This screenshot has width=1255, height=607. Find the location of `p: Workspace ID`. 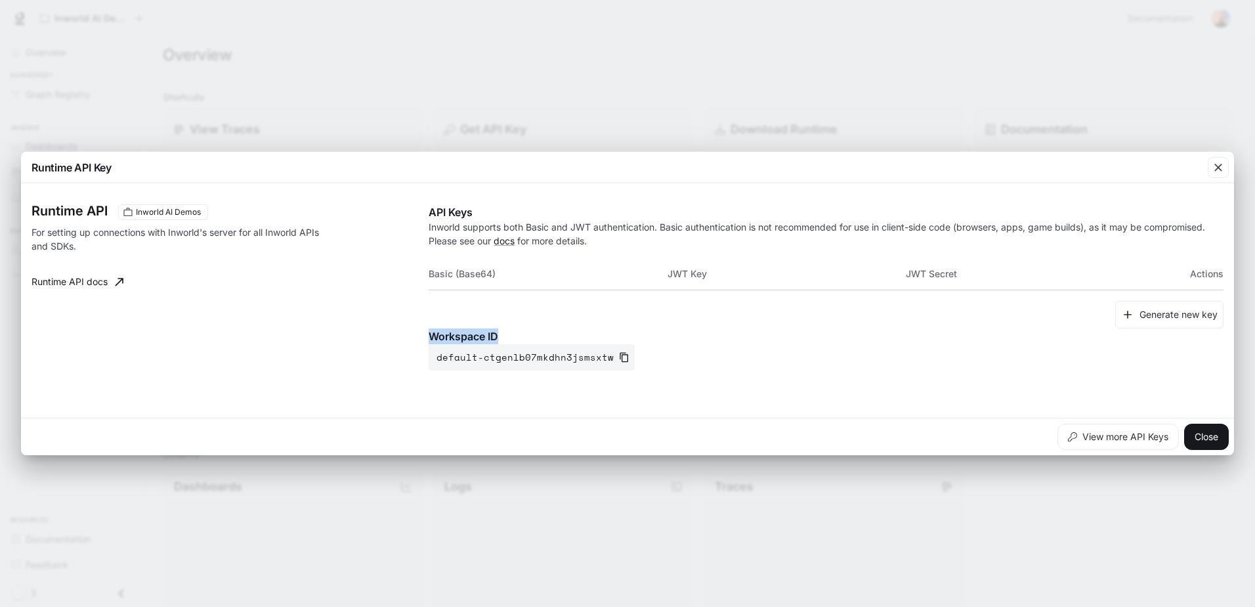

p: Workspace ID is located at coordinates (826, 336).